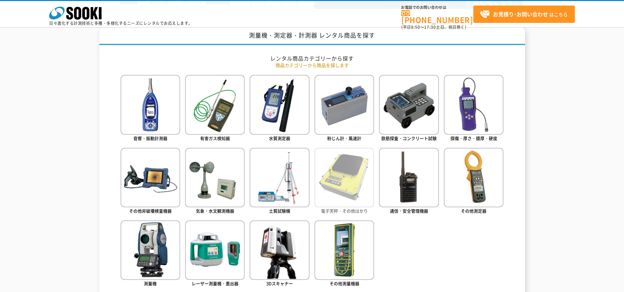 The height and width of the screenshot is (292, 624). Describe the element at coordinates (344, 211) in the screenshot. I see `span: 電子天秤・その他はかり` at that location.